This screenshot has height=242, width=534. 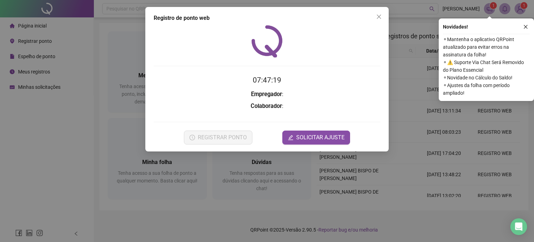 What do you see at coordinates (320, 137) in the screenshot?
I see `span: SOLICITAR AJUSTE` at bounding box center [320, 137].